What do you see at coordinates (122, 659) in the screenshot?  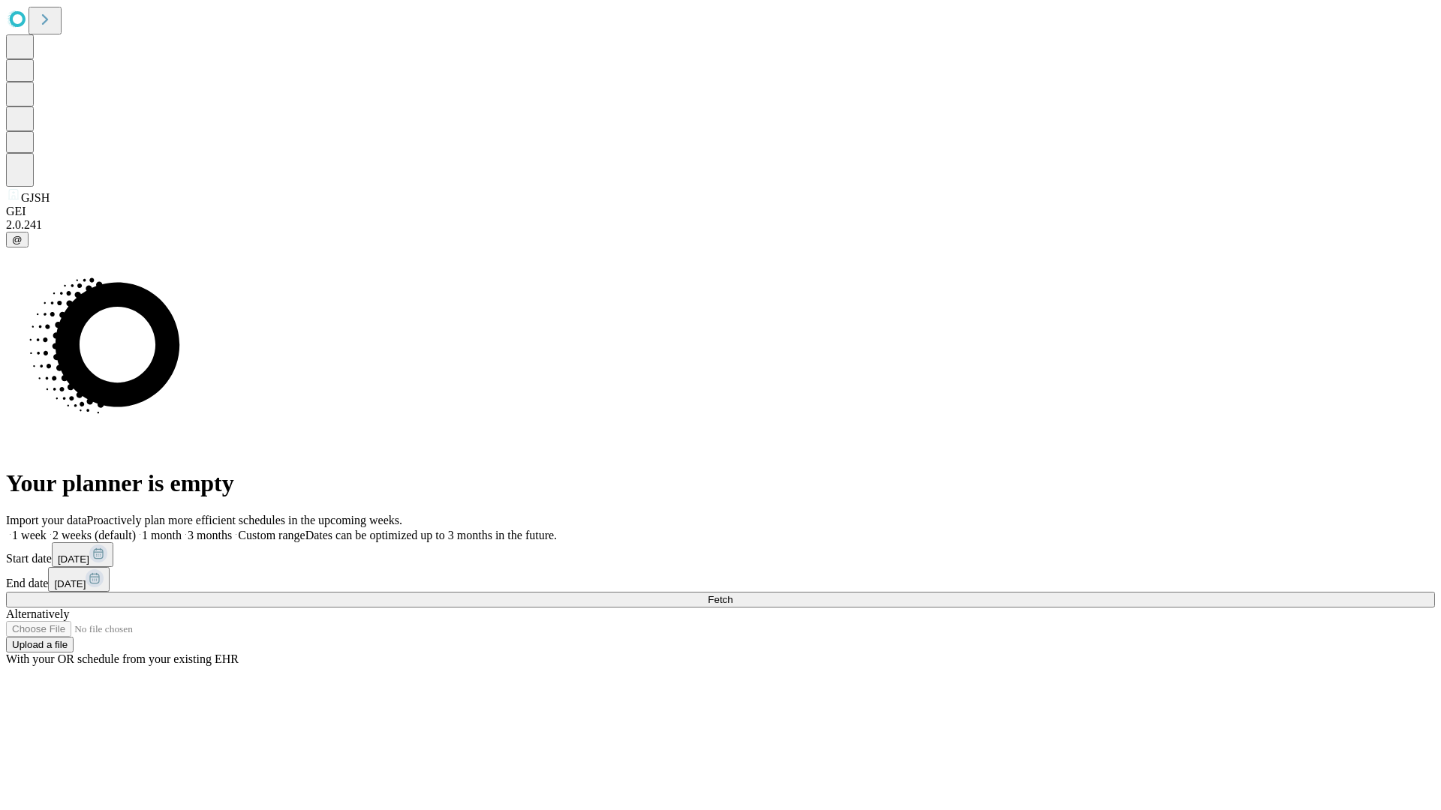 I see `span: With your OR schedule from your existing EHR` at bounding box center [122, 659].